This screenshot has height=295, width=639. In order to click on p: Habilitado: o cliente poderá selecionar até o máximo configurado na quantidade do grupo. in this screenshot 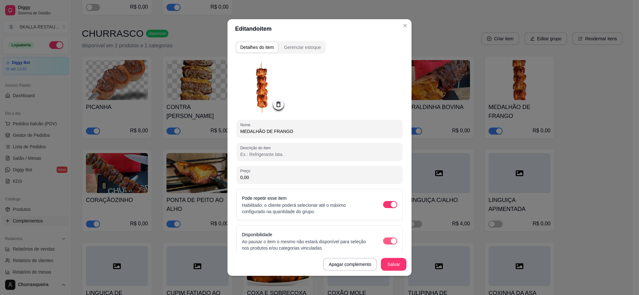, I will do `click(306, 208)`.